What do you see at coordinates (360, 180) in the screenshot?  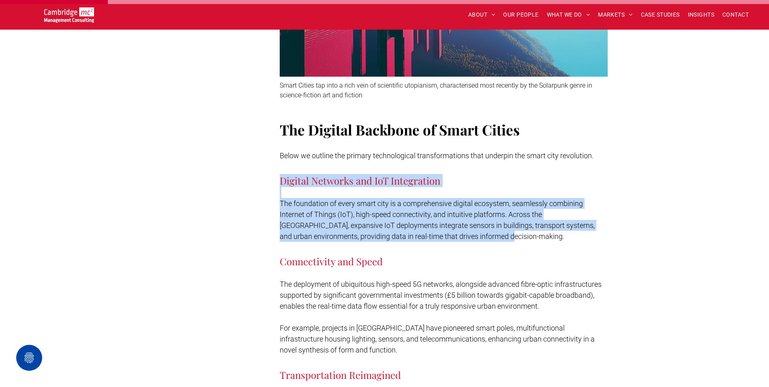 I see `span: Digital Networks and IoT Integration` at bounding box center [360, 180].